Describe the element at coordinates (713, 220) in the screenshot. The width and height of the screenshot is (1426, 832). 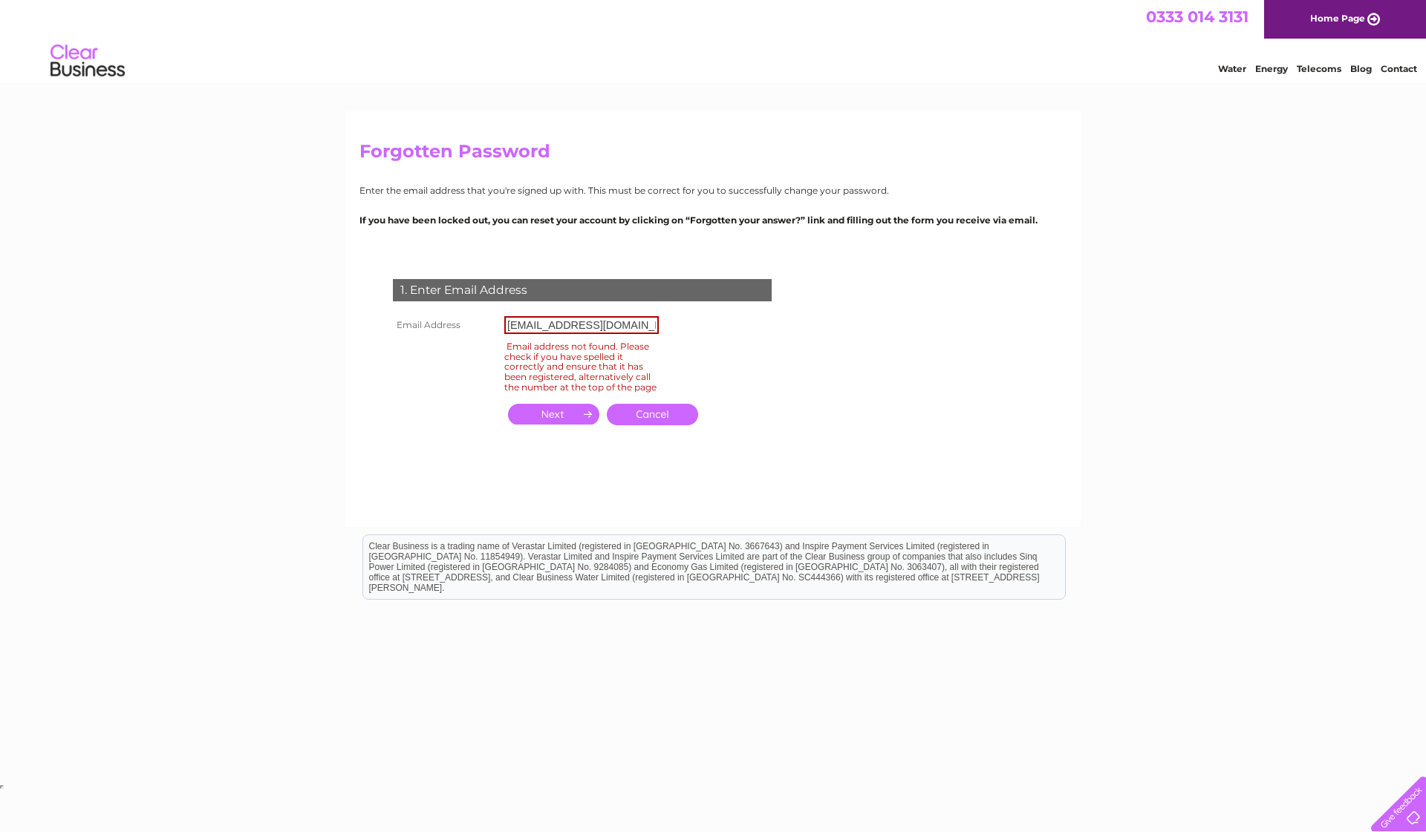
I see `p: If you have been locked out, you can reset your account by clicking on “Forgotten your answer?” l...` at that location.